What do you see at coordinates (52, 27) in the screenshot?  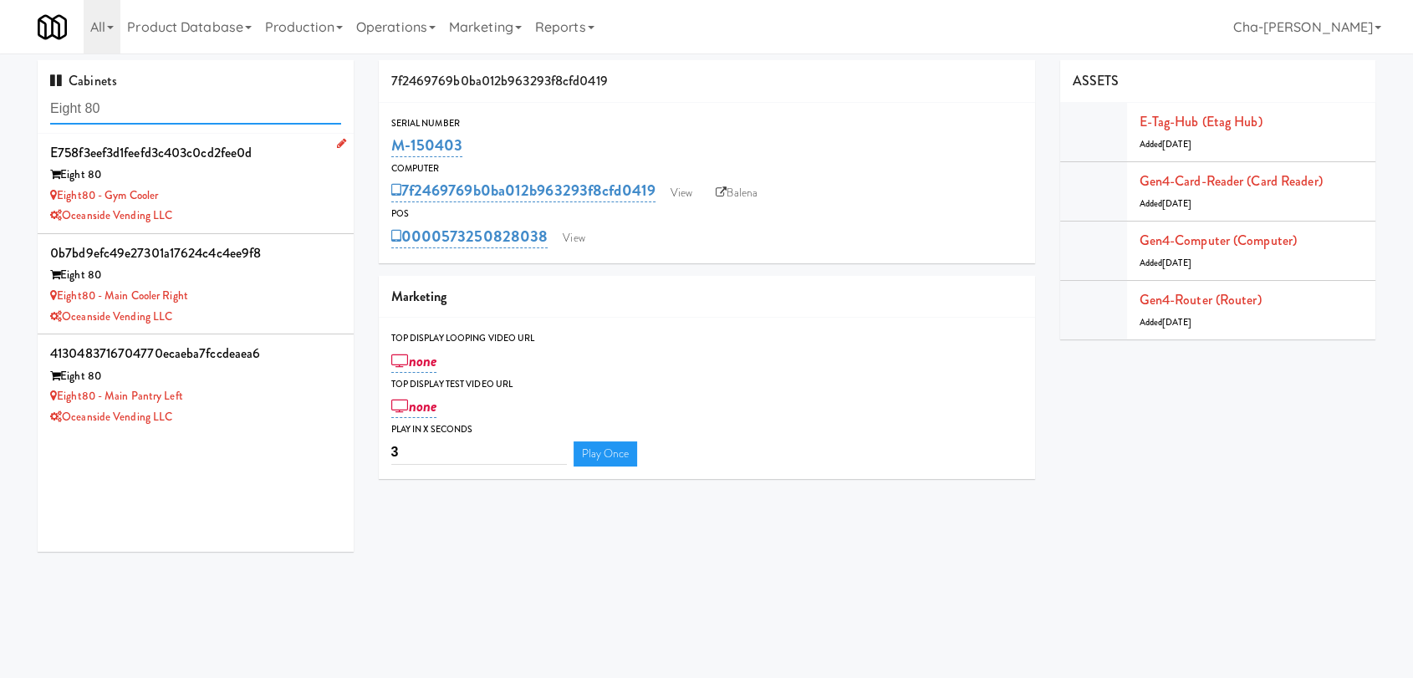 I see `img: Micromart` at bounding box center [52, 27].